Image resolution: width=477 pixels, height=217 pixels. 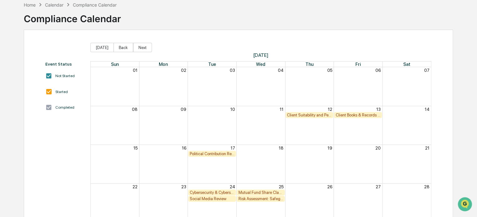 What do you see at coordinates (23, 94) in the screenshot?
I see `a: 🔎Data Lookup` at bounding box center [23, 94].